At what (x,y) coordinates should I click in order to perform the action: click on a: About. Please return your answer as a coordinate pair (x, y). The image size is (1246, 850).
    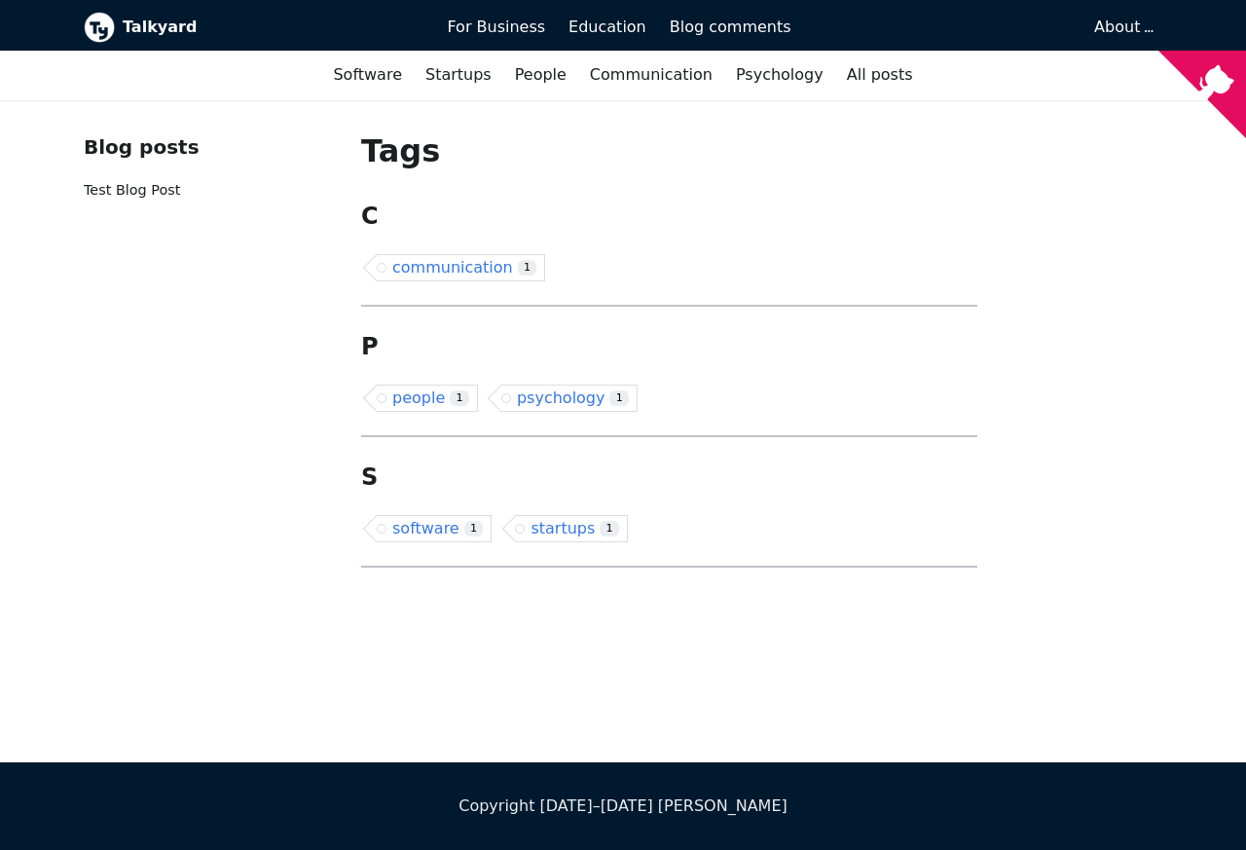
    Looking at the image, I should click on (1122, 26).